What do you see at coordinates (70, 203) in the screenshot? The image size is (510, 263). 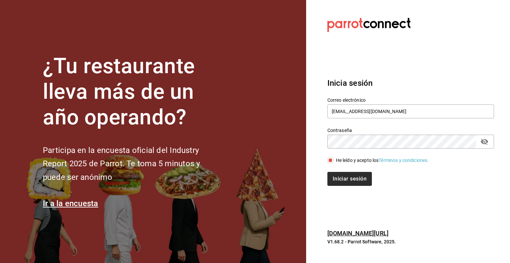 I see `a: Ir a la encuesta` at bounding box center [70, 203].